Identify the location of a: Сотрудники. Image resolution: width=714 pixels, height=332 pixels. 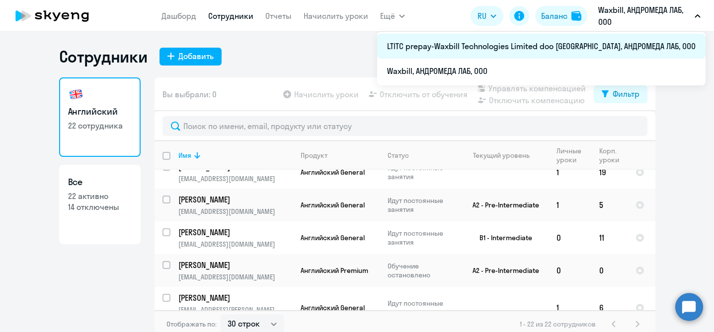
(230, 16).